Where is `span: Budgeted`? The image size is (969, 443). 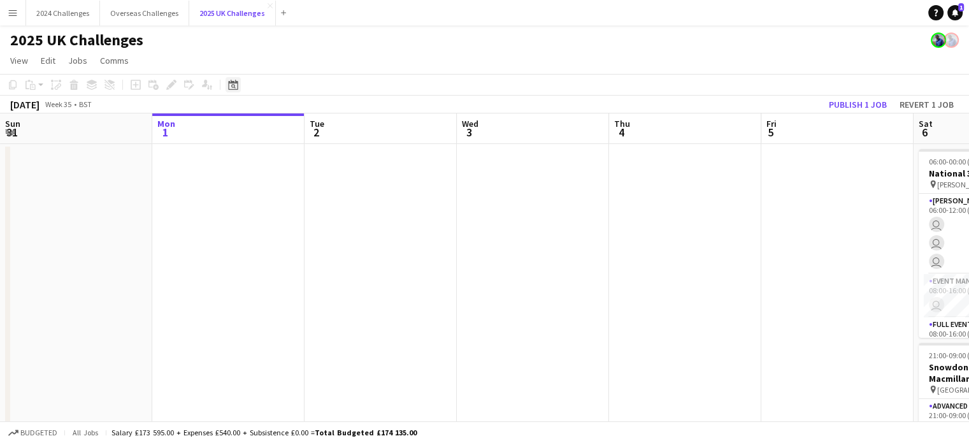
span: Budgeted is located at coordinates (39, 433).